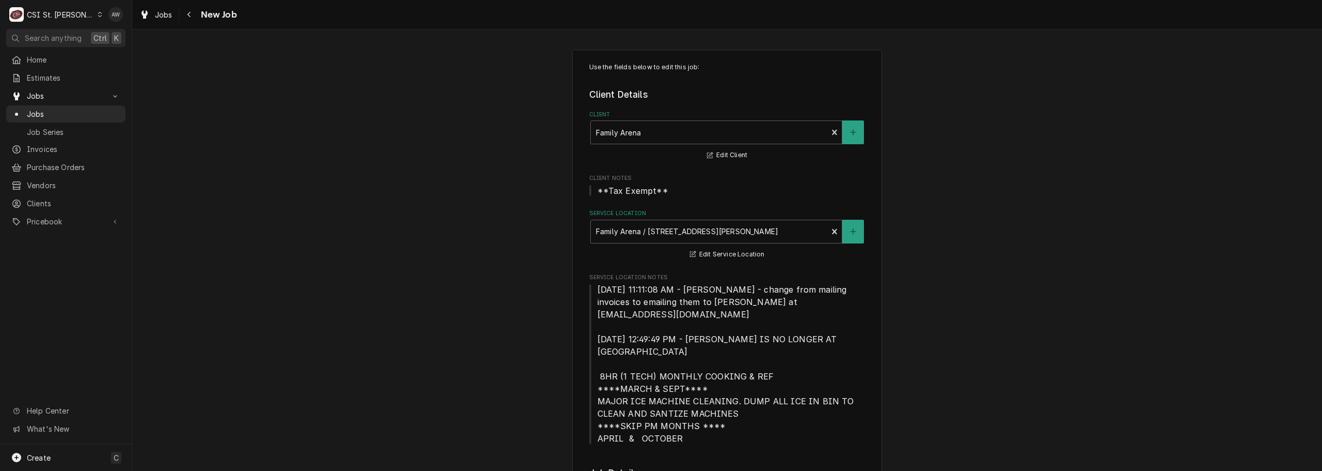 The width and height of the screenshot is (1322, 471). What do you see at coordinates (73, 149) in the screenshot?
I see `span: Invoices` at bounding box center [73, 149].